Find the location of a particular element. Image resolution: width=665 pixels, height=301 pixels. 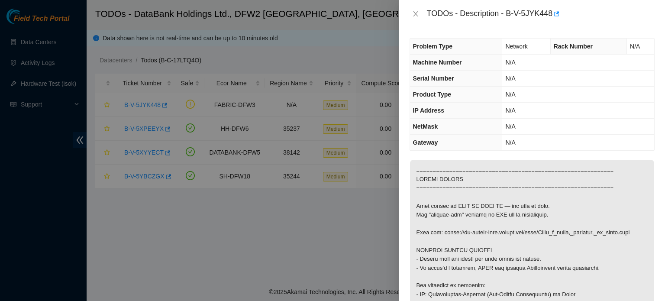

span: Gateway is located at coordinates (425, 142).